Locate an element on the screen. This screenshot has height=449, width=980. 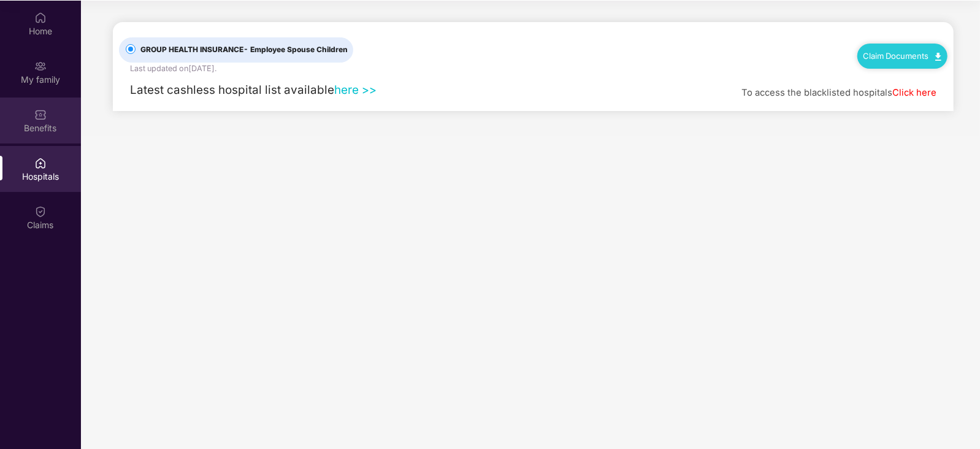
a: Claim Documents is located at coordinates (903, 56).